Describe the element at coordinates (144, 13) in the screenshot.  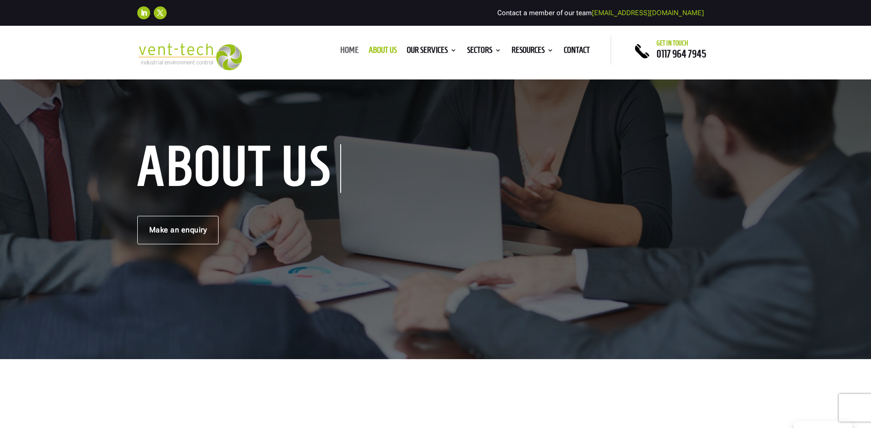
I see `a: Follow on LinkedIn` at that location.